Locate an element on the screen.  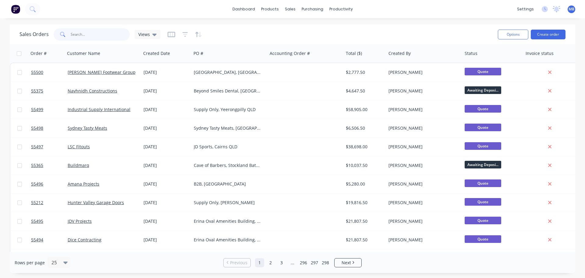
div: productivity is located at coordinates (341, 9).